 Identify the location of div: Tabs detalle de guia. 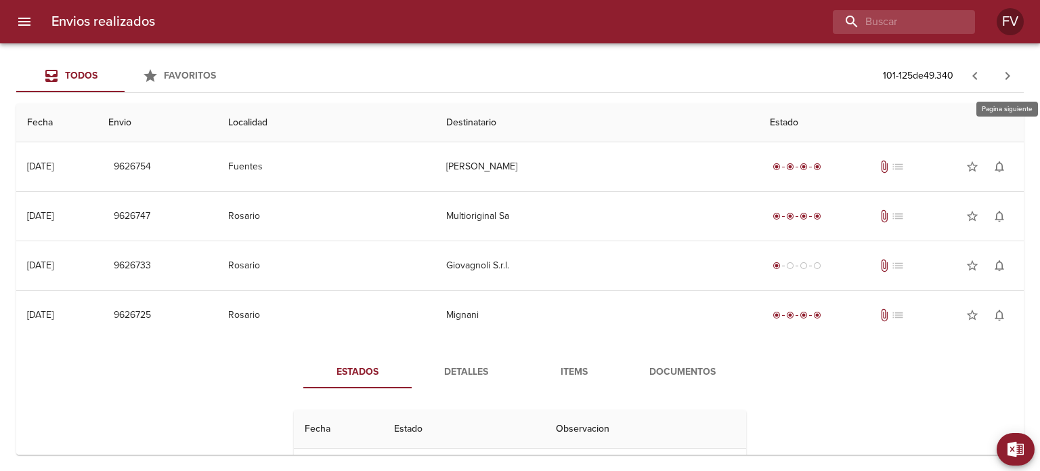
(520, 372).